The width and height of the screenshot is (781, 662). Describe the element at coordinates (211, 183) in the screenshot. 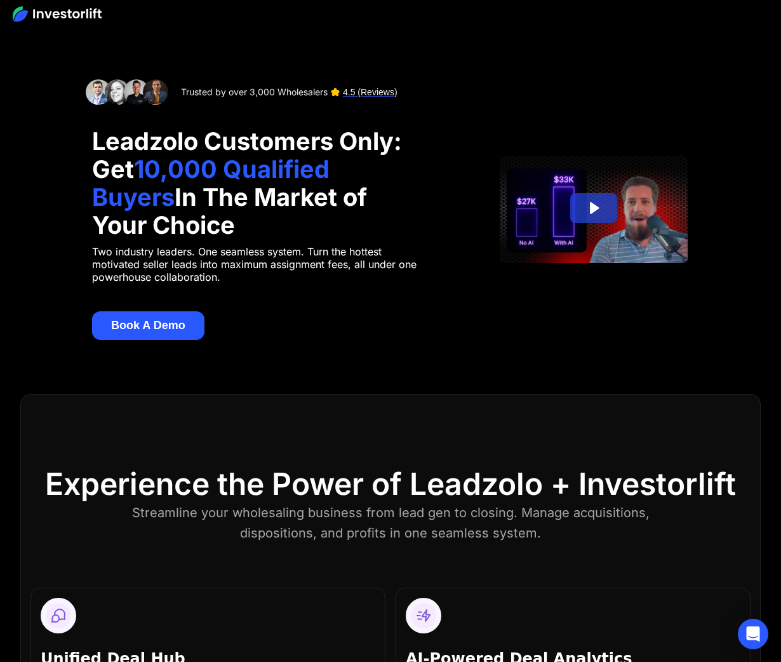

I see `span: 10,000 Qualified Buyers` at that location.